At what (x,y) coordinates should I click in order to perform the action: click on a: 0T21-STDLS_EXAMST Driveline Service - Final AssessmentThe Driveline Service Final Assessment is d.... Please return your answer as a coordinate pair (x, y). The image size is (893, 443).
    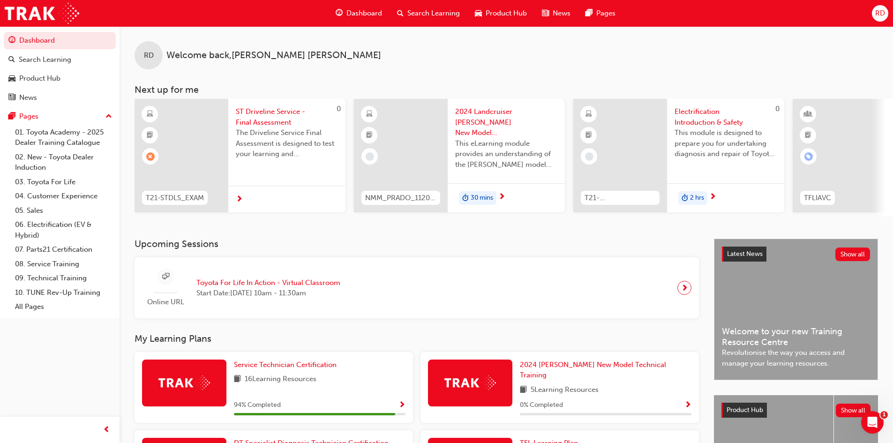
    Looking at the image, I should click on (240, 156).